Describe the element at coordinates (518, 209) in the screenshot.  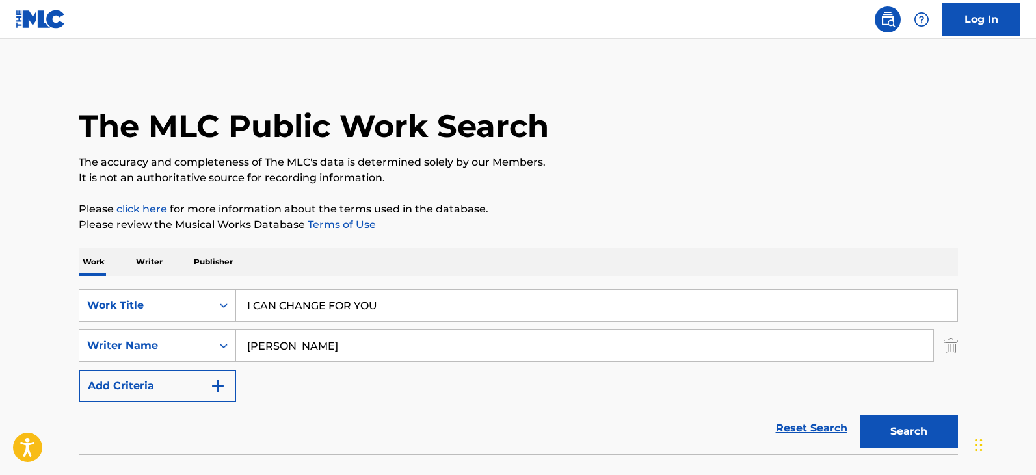
I see `p: Please for more information about the terms used in the database.` at that location.